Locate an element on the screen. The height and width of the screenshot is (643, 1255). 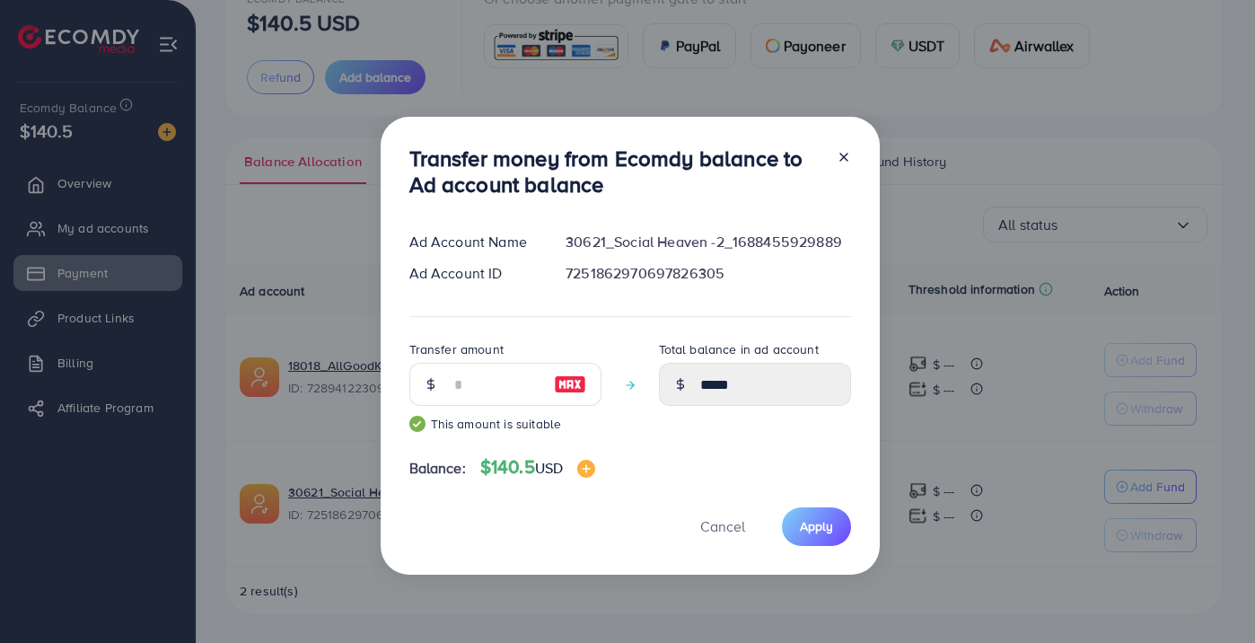
button: Cancel is located at coordinates (723, 526).